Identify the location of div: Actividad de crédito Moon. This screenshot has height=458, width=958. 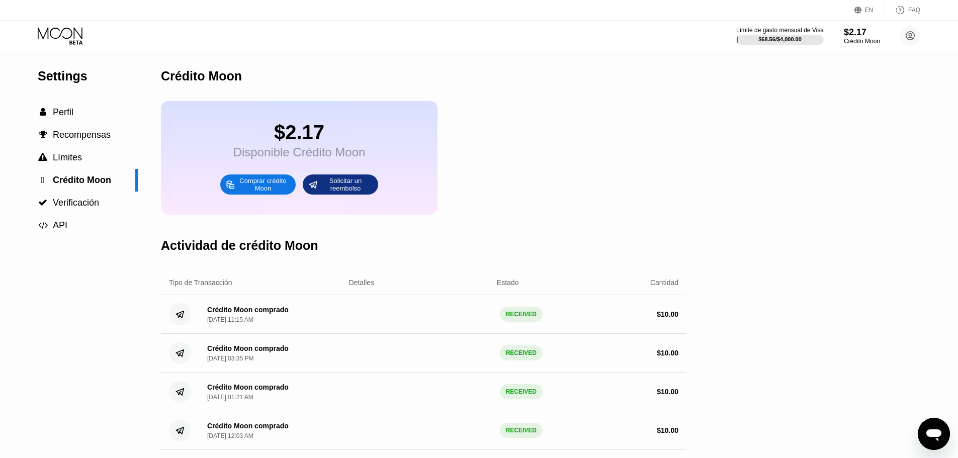
(239, 245).